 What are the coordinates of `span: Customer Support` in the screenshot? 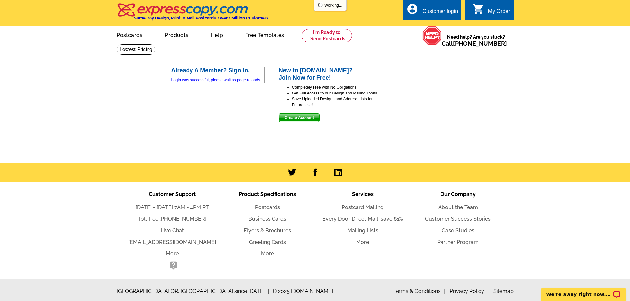 It's located at (172, 194).